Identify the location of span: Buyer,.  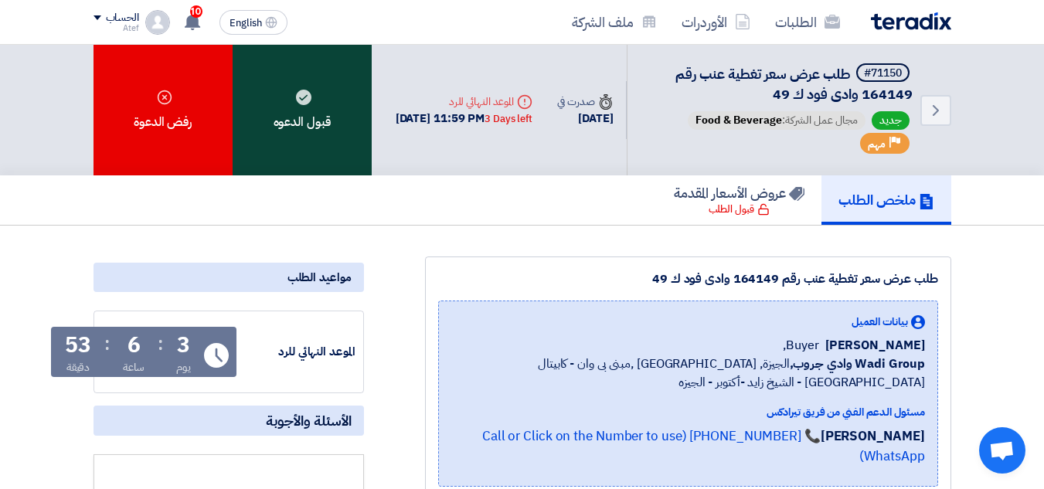
(801, 345).